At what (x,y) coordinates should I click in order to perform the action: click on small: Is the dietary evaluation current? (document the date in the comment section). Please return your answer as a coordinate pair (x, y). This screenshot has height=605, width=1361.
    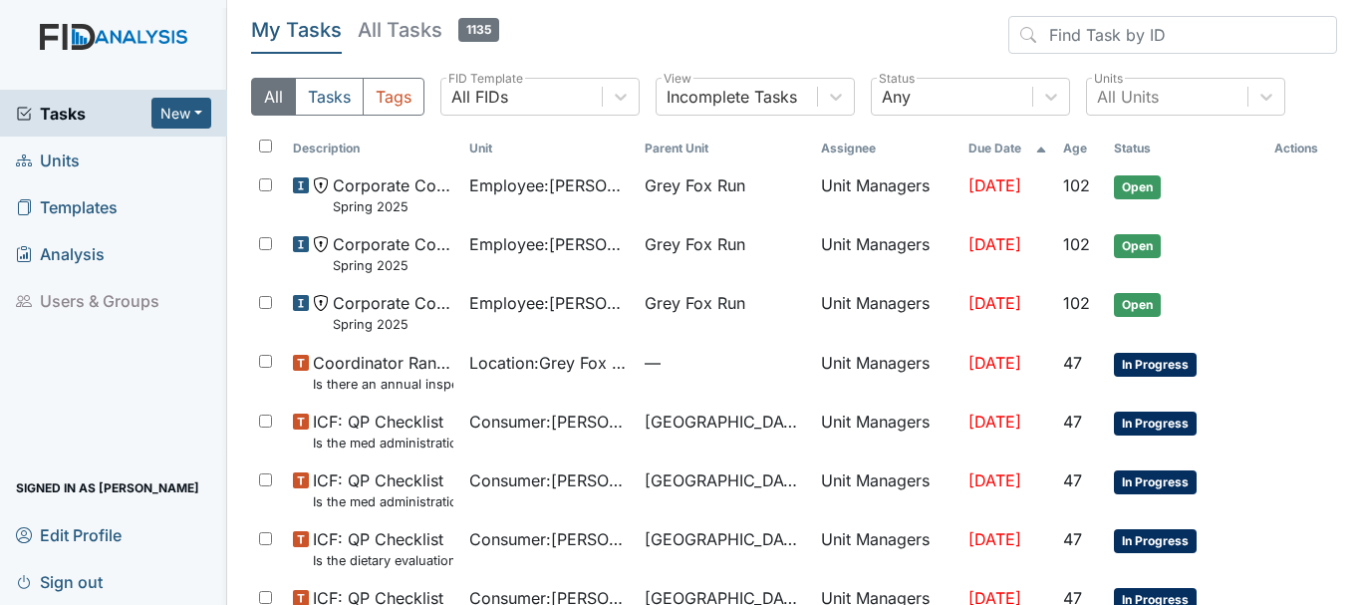
    Looking at the image, I should click on (382, 560).